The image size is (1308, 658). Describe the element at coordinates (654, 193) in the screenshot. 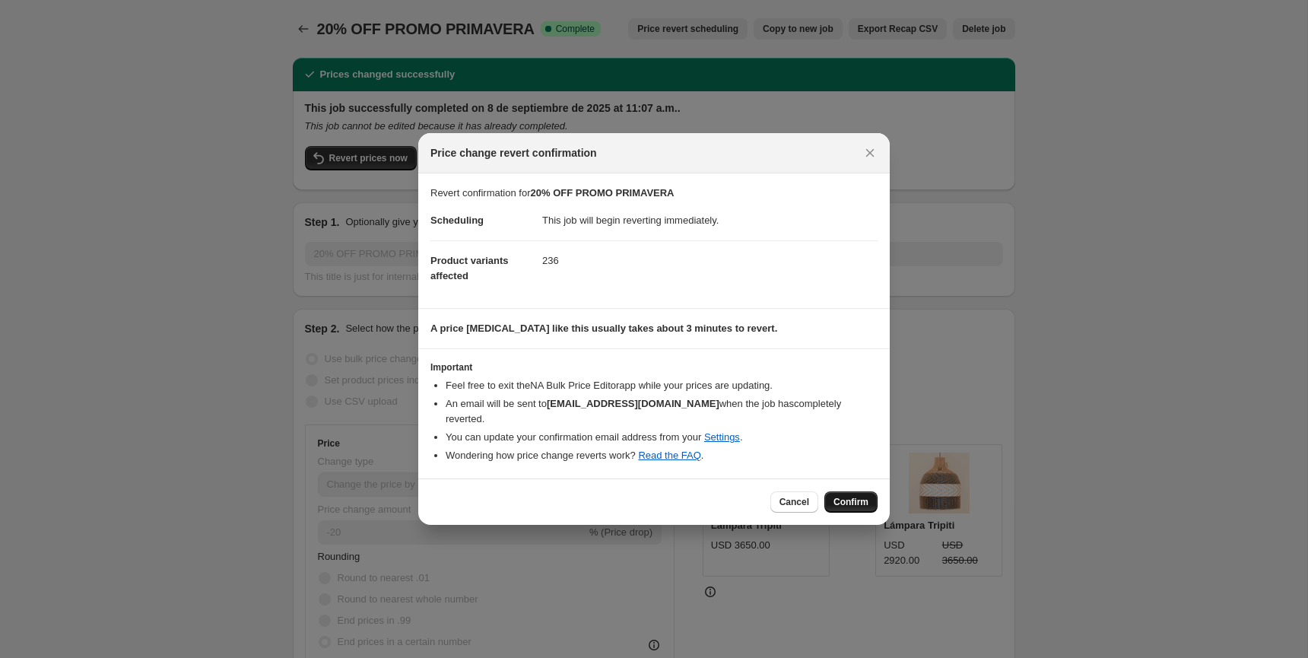

I see `p: Revert confirmation for` at that location.